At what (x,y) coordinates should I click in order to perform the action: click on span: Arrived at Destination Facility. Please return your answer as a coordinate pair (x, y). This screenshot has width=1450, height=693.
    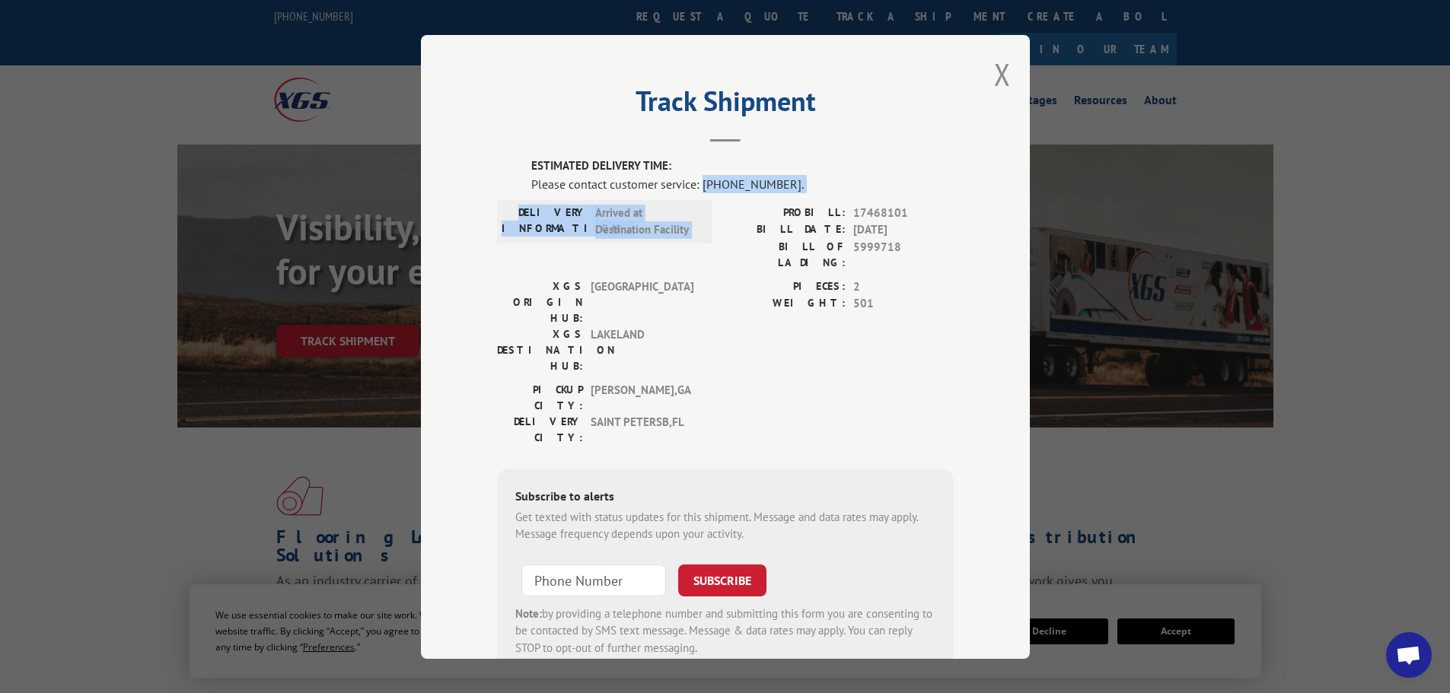
    Looking at the image, I should click on (646, 221).